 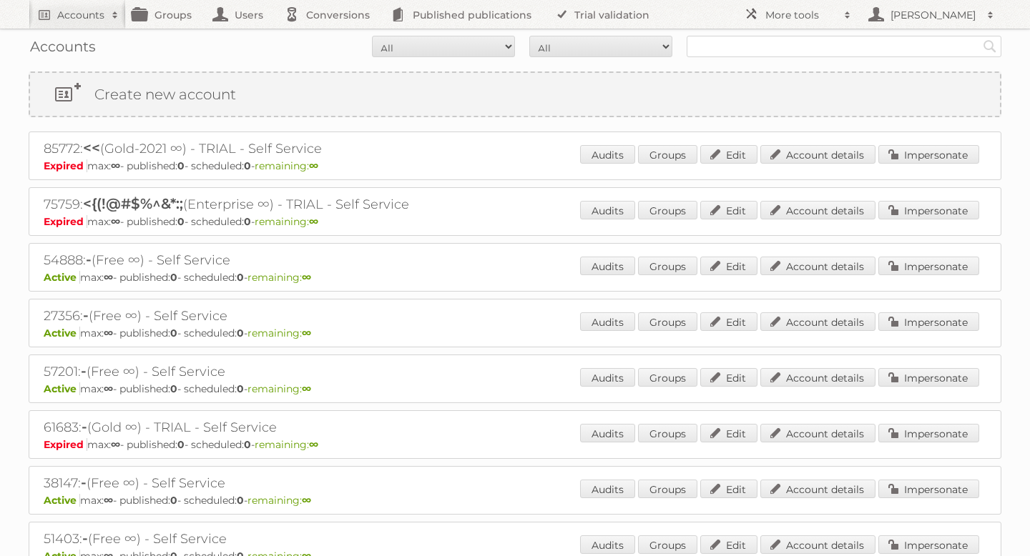 I want to click on input: Search, so click(x=990, y=46).